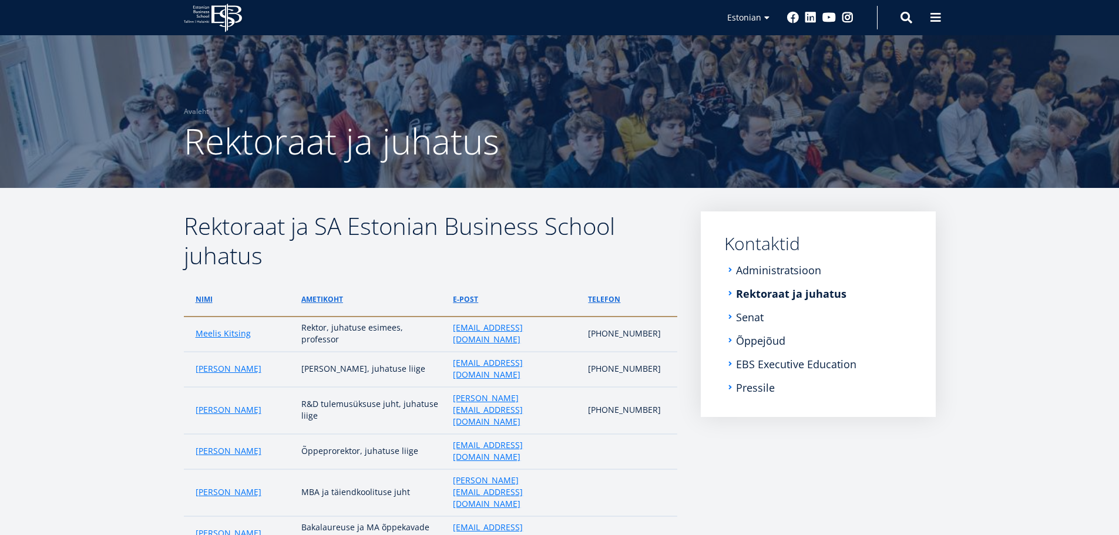 The image size is (1119, 535). What do you see at coordinates (761, 341) in the screenshot?
I see `a: Õppejõud` at bounding box center [761, 341].